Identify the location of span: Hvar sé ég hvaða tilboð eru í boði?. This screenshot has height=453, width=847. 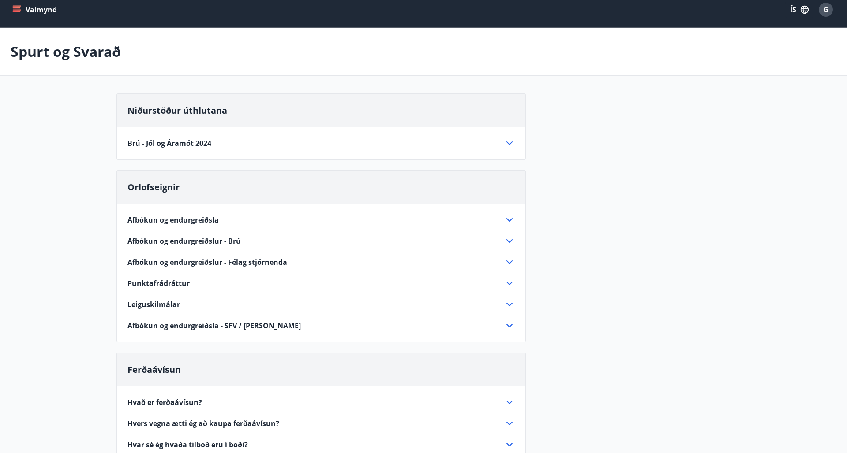
(187, 445).